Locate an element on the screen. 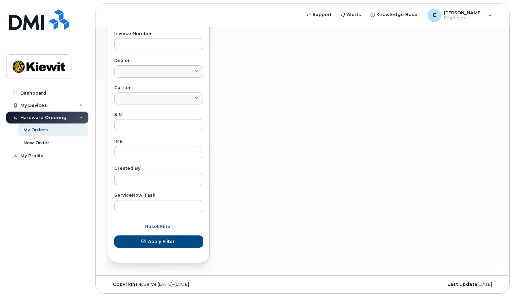 The width and height of the screenshot is (513, 297). label: ServiceNow Task is located at coordinates (159, 195).